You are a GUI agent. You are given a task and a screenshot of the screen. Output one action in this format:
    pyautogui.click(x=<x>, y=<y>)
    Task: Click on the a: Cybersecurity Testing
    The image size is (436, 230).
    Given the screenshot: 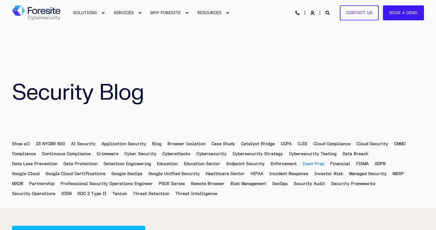 What is the action you would take?
    pyautogui.click(x=313, y=154)
    